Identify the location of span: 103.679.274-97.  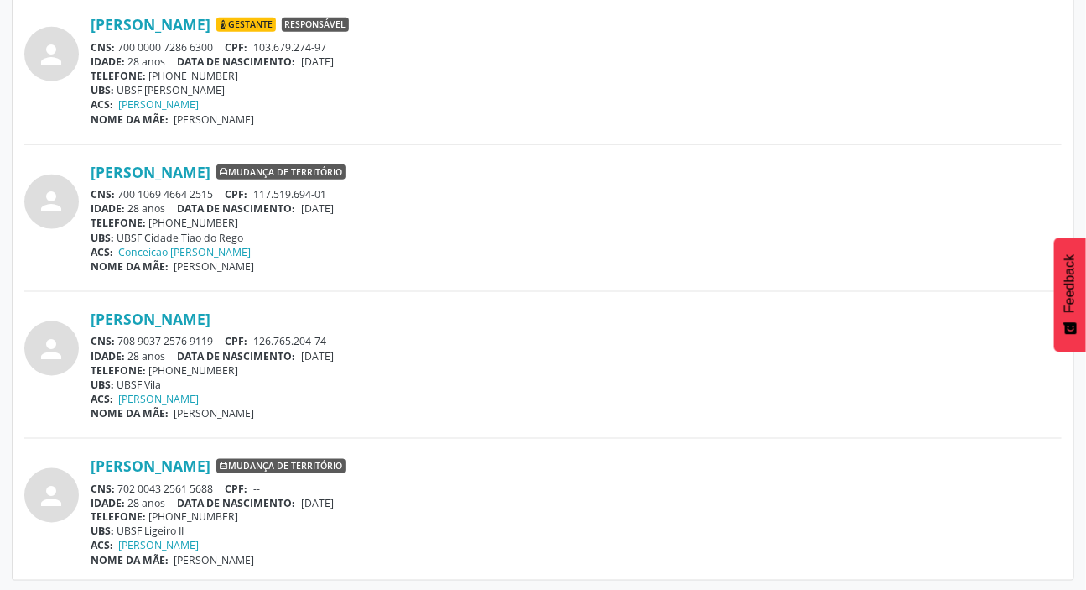
(289, 47).